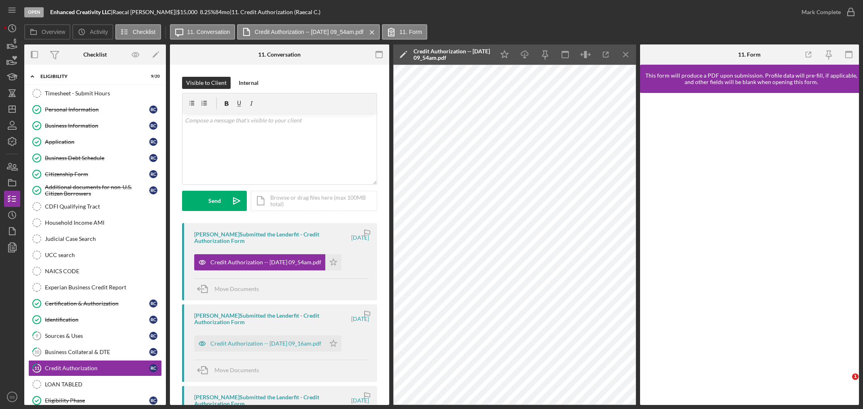 This screenshot has height=409, width=863. Describe the element at coordinates (97, 158) in the screenshot. I see `div: Business Debt Schedule` at that location.